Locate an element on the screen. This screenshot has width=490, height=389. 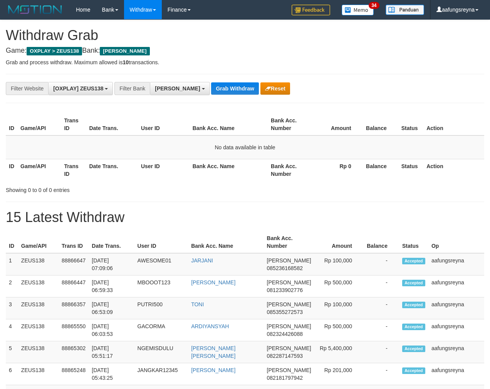
td: Rp 201,000 is located at coordinates (339, 374).